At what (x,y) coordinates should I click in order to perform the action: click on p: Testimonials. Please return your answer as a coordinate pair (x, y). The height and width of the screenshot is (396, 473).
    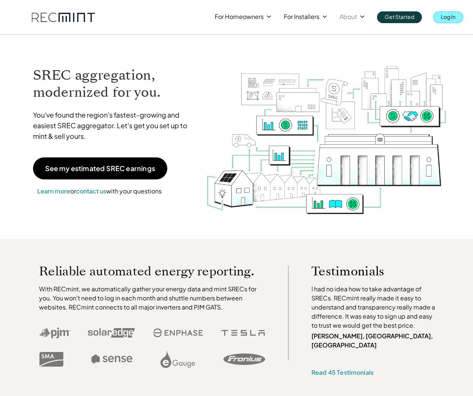
    Looking at the image, I should click on (368, 271).